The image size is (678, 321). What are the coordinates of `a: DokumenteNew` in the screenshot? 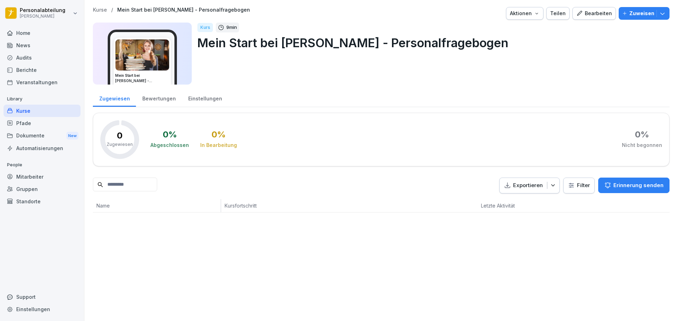 It's located at (42, 136).